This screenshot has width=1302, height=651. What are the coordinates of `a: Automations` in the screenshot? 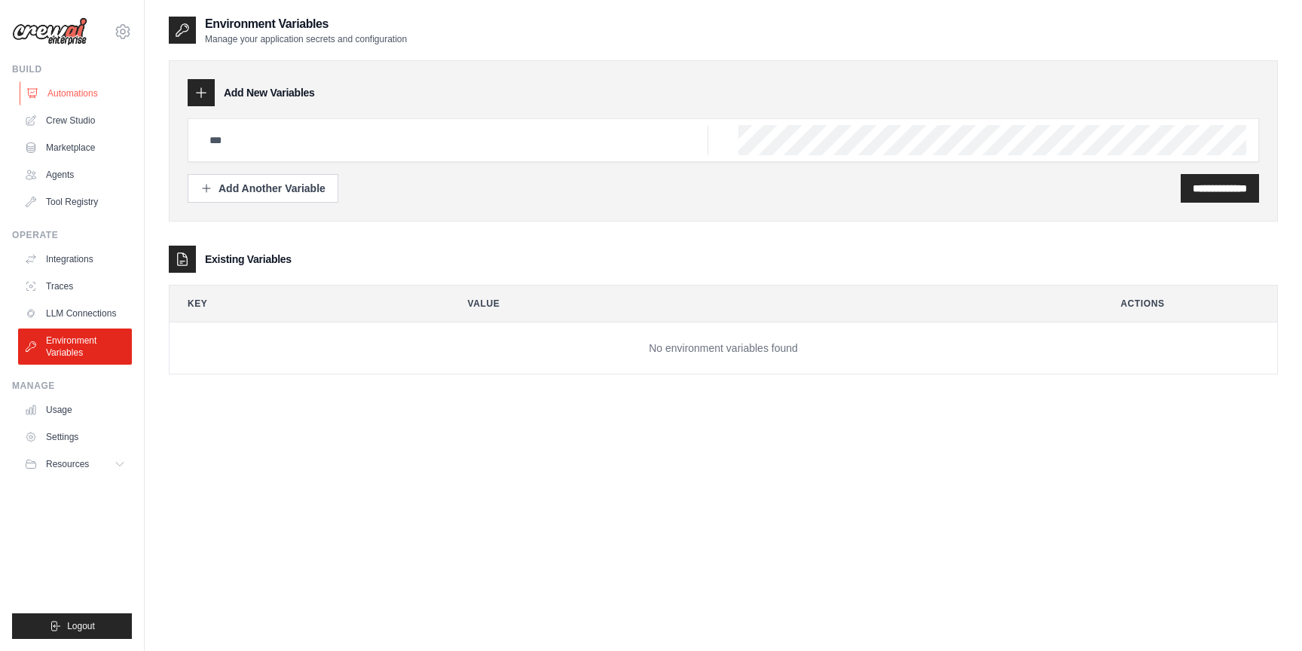 It's located at (76, 93).